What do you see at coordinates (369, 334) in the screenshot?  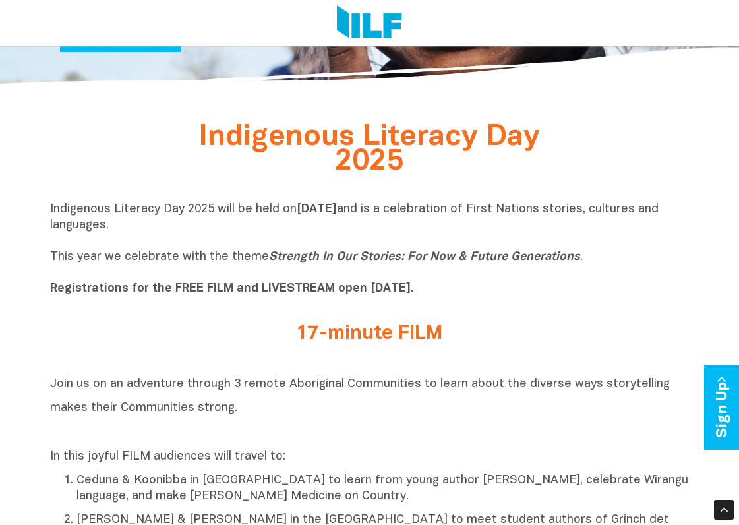 I see `h2: 17-minute FILM` at bounding box center [369, 334].